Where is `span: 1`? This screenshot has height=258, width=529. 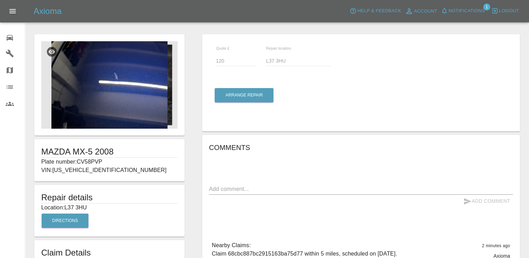 span: 1 is located at coordinates (487, 7).